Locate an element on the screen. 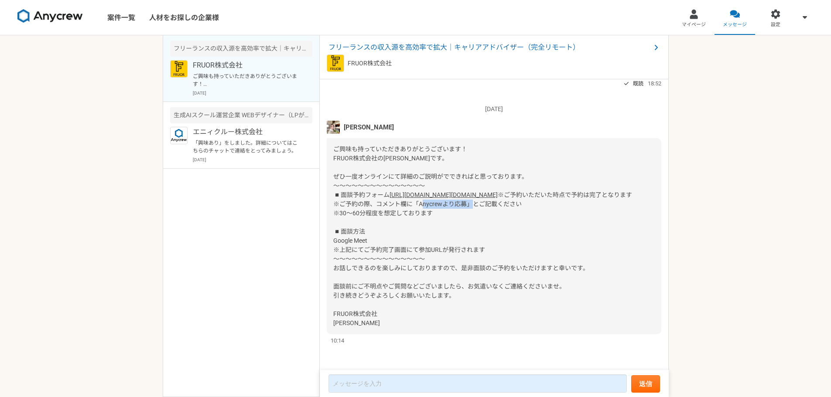 Image resolution: width=831 pixels, height=397 pixels. span: メッセージ is located at coordinates (734, 25).